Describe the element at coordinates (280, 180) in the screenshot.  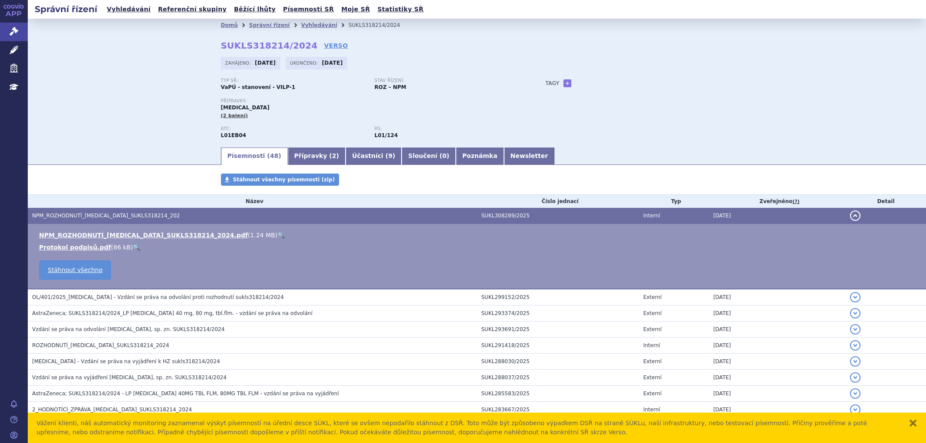
I see `a: Stáhnout všechny písemnosti (zip)` at that location.